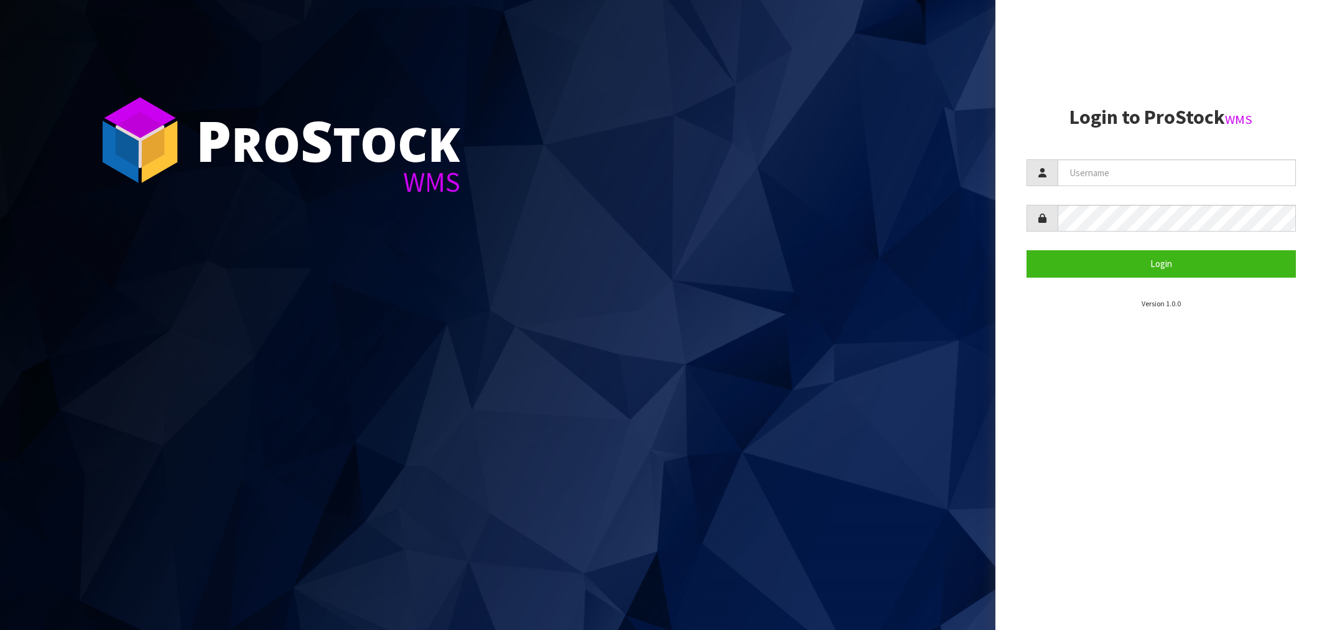 The height and width of the screenshot is (630, 1327). What do you see at coordinates (1161, 117) in the screenshot?
I see `h2: Login to ProStock` at bounding box center [1161, 117].